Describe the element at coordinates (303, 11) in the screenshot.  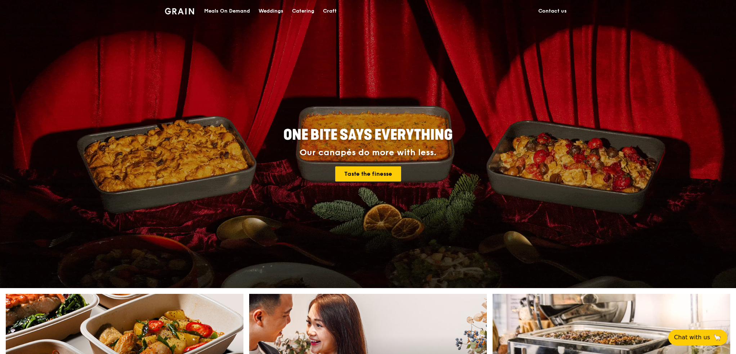
I see `div: Catering` at that location.